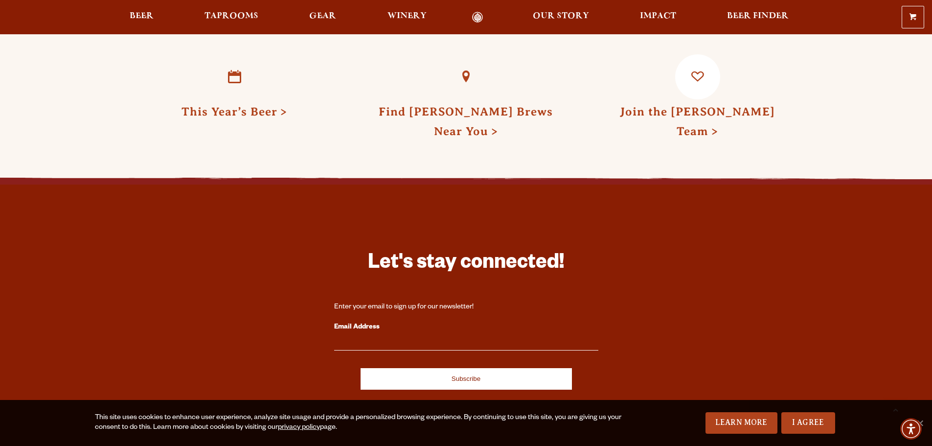 The image size is (932, 446). What do you see at coordinates (658, 17) in the screenshot?
I see `a: Impact` at bounding box center [658, 17].